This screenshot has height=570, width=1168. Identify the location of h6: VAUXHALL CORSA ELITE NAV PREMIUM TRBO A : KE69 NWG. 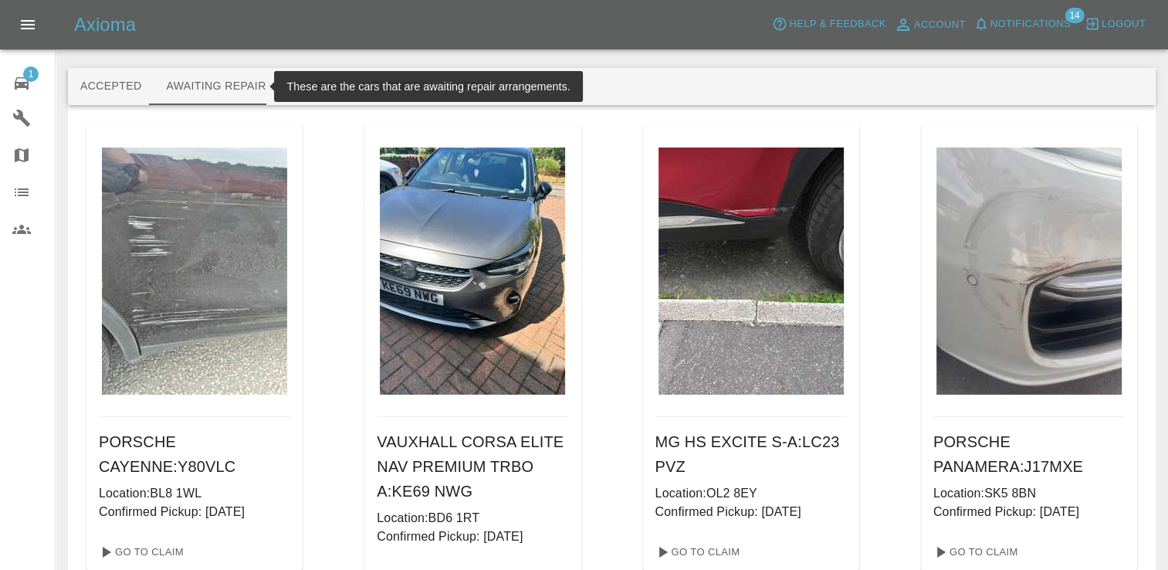
(473, 466).